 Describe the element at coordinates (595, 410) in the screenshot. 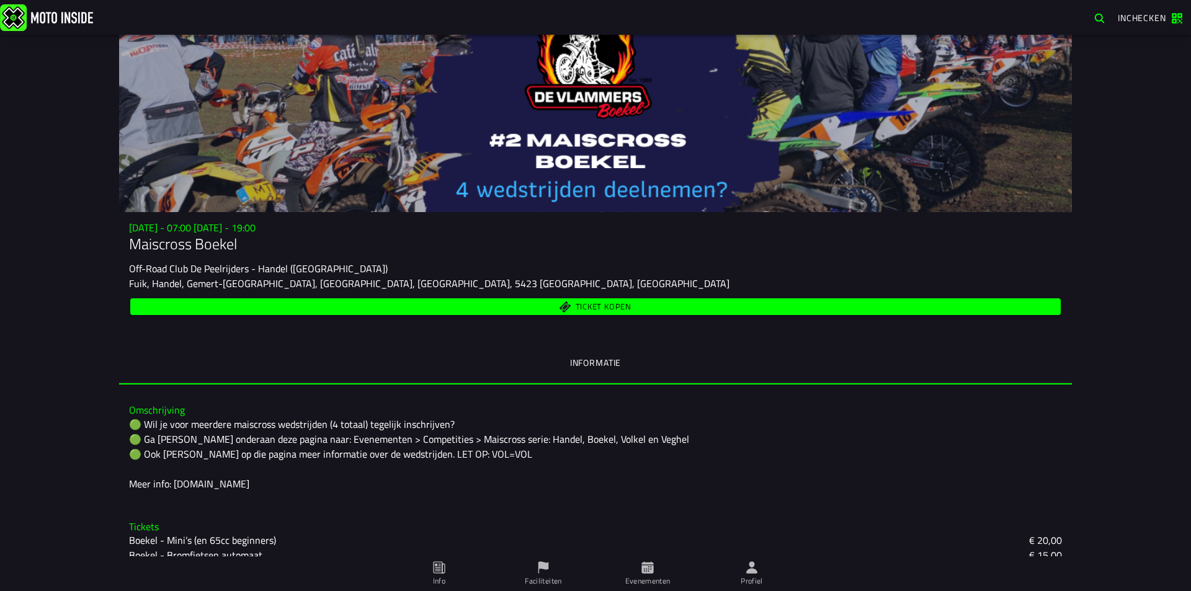

I see `h3: Omschrijving` at that location.